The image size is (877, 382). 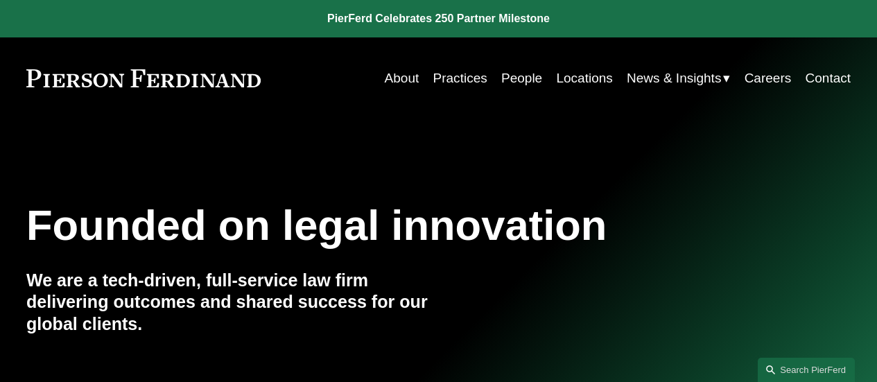 What do you see at coordinates (402, 78) in the screenshot?
I see `a: About` at bounding box center [402, 78].